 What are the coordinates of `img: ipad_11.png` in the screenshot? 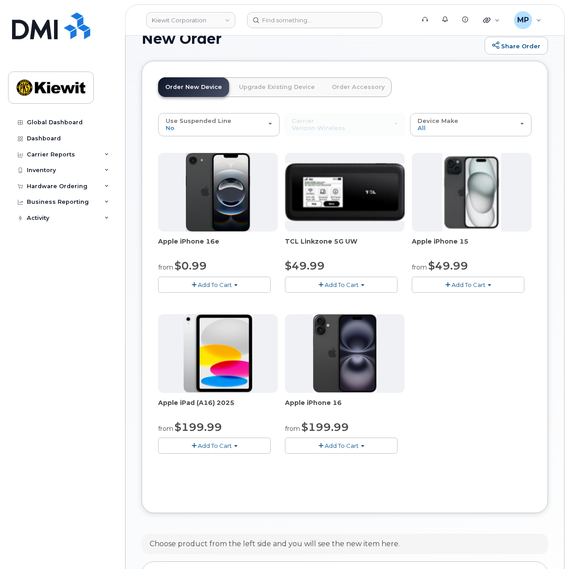 It's located at (218, 354).